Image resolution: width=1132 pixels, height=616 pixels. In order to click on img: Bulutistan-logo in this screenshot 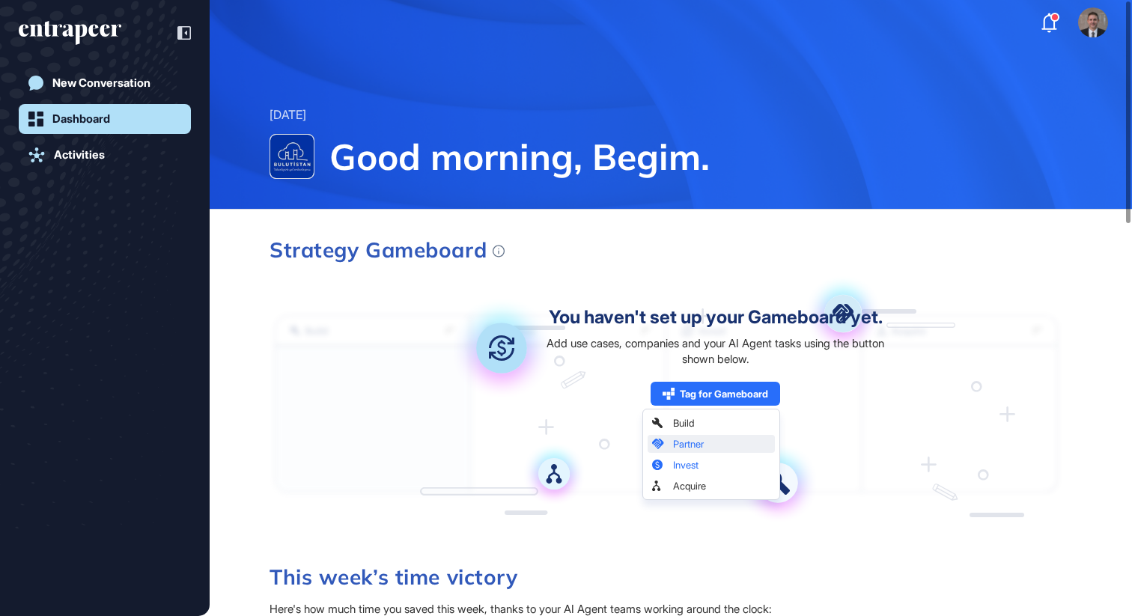, I will do `click(292, 156)`.